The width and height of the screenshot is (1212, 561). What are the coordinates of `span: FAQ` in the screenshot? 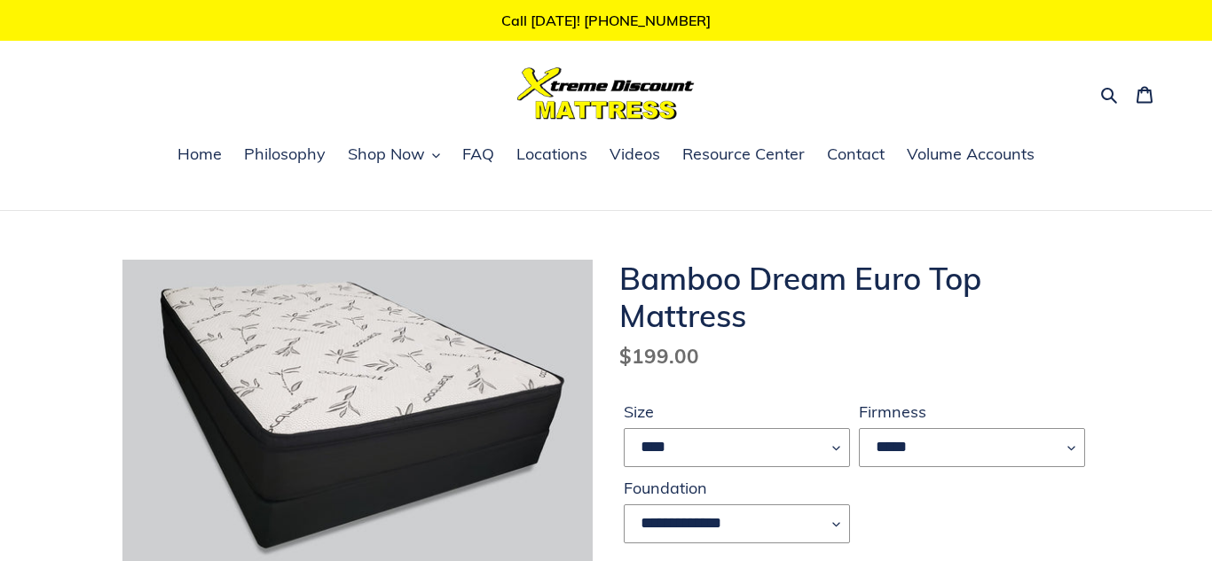 It's located at (478, 154).